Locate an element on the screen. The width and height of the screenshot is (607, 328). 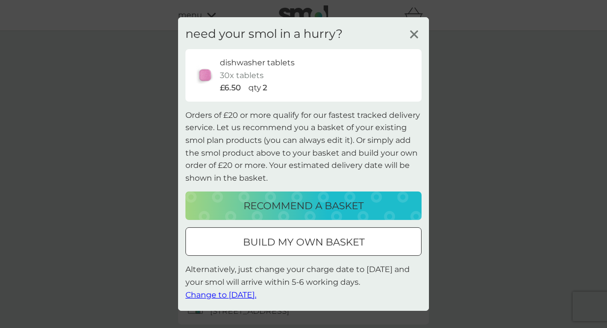
h3: need your smol in a hurry? is located at coordinates (264, 34).